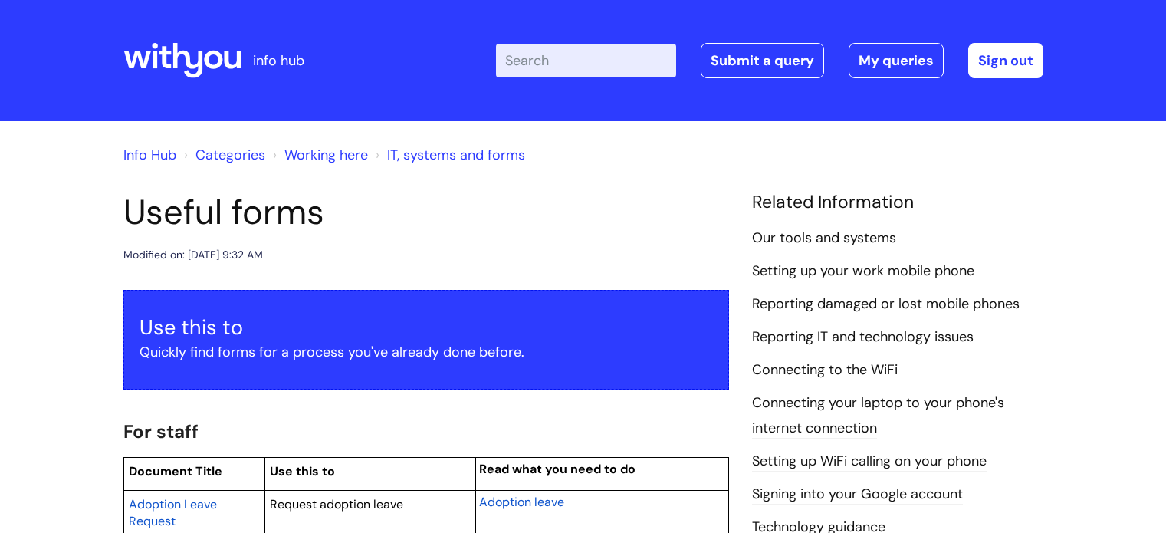  Describe the element at coordinates (521, 501) in the screenshot. I see `span: Adoption leave` at that location.